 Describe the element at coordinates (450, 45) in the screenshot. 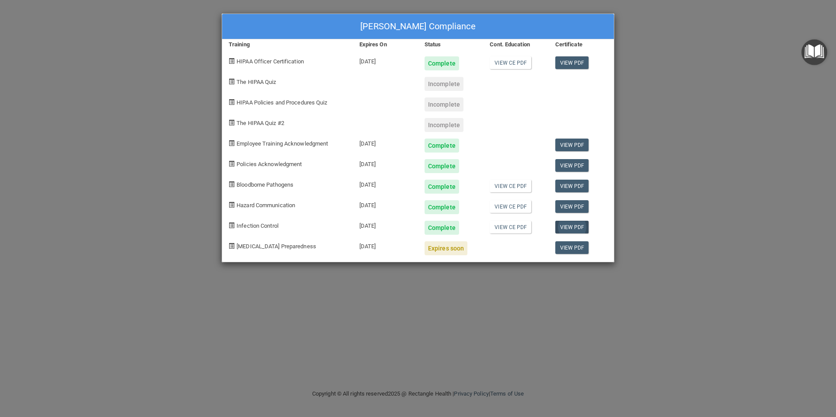

I see `div: Status` at that location.